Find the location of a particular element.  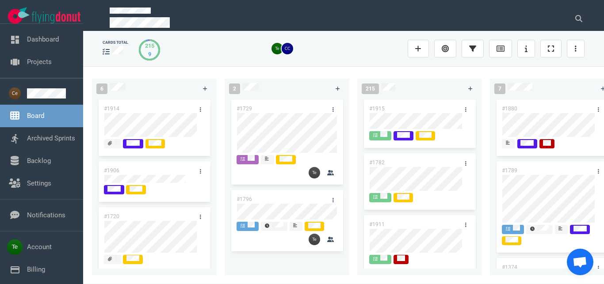

span: 7 is located at coordinates (500, 89).